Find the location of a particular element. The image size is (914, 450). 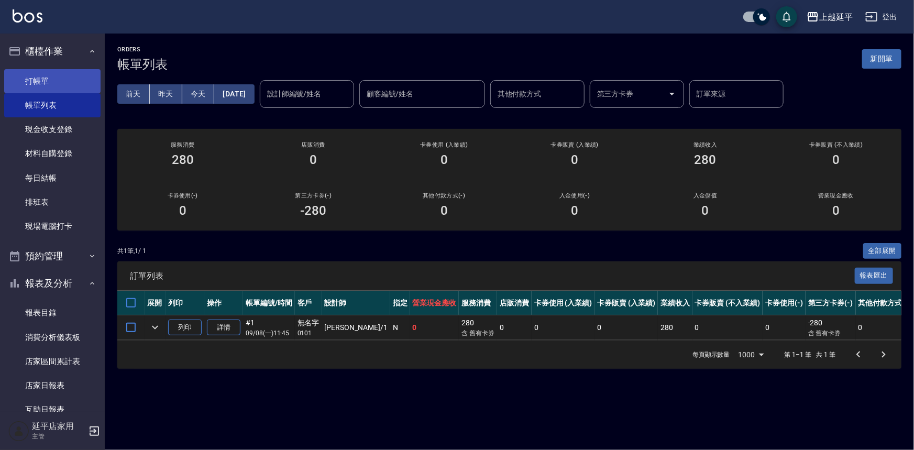

th: 卡券使用 (入業績) is located at coordinates (563, 303).